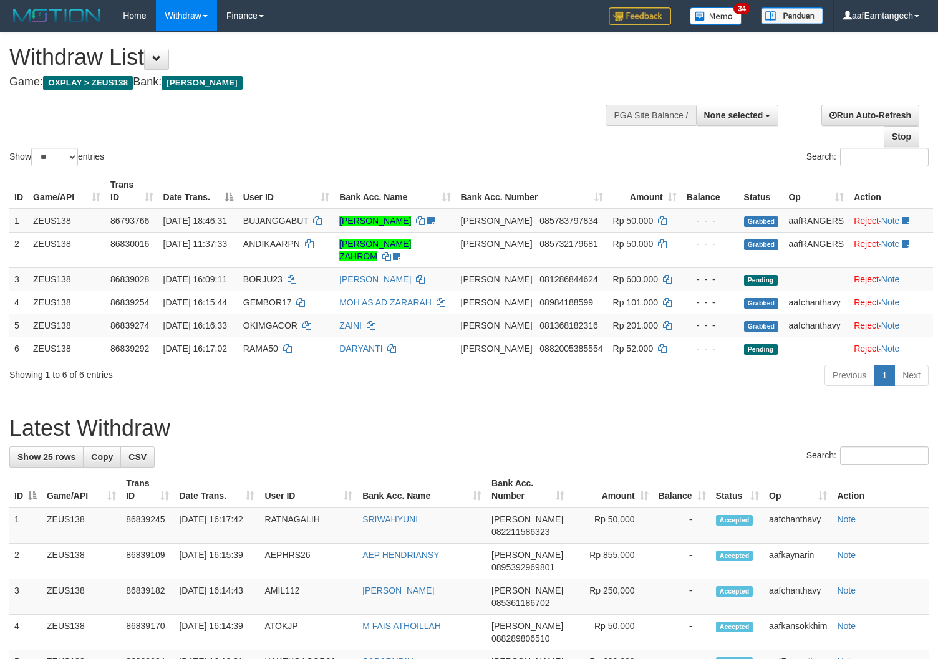  What do you see at coordinates (528, 490) in the screenshot?
I see `th: Bank Acc. Number: activate to sort column ascending` at bounding box center [528, 490].